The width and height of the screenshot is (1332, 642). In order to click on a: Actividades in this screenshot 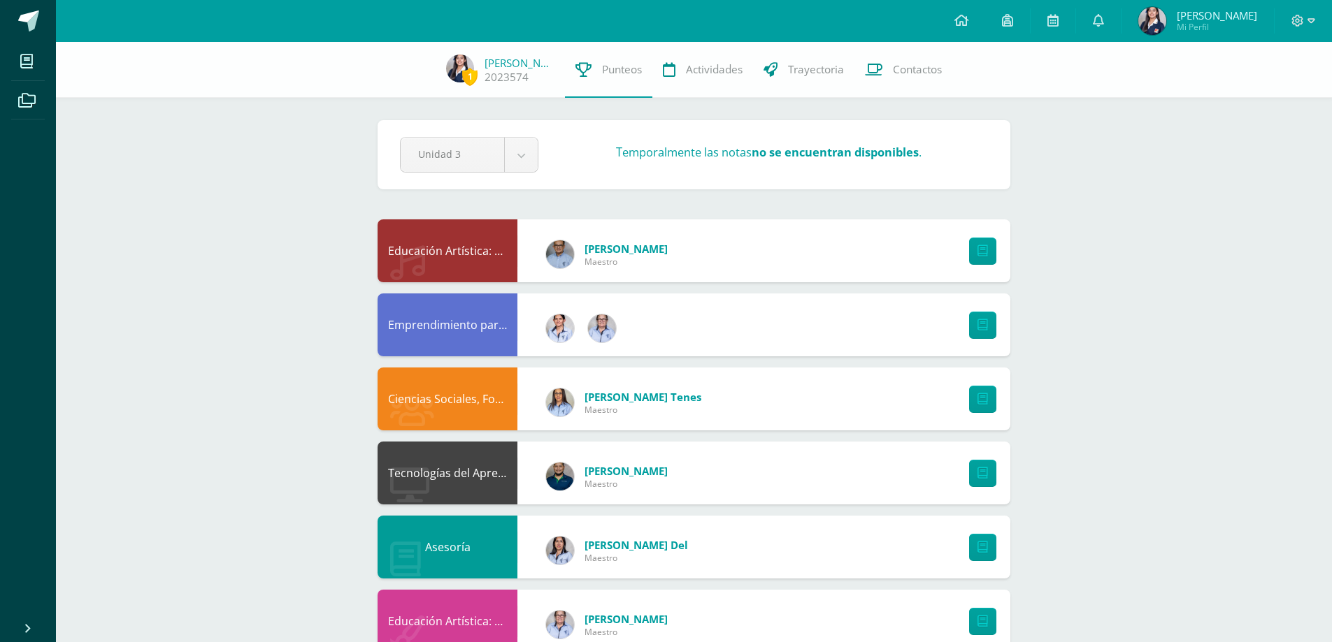, I will do `click(703, 70)`.